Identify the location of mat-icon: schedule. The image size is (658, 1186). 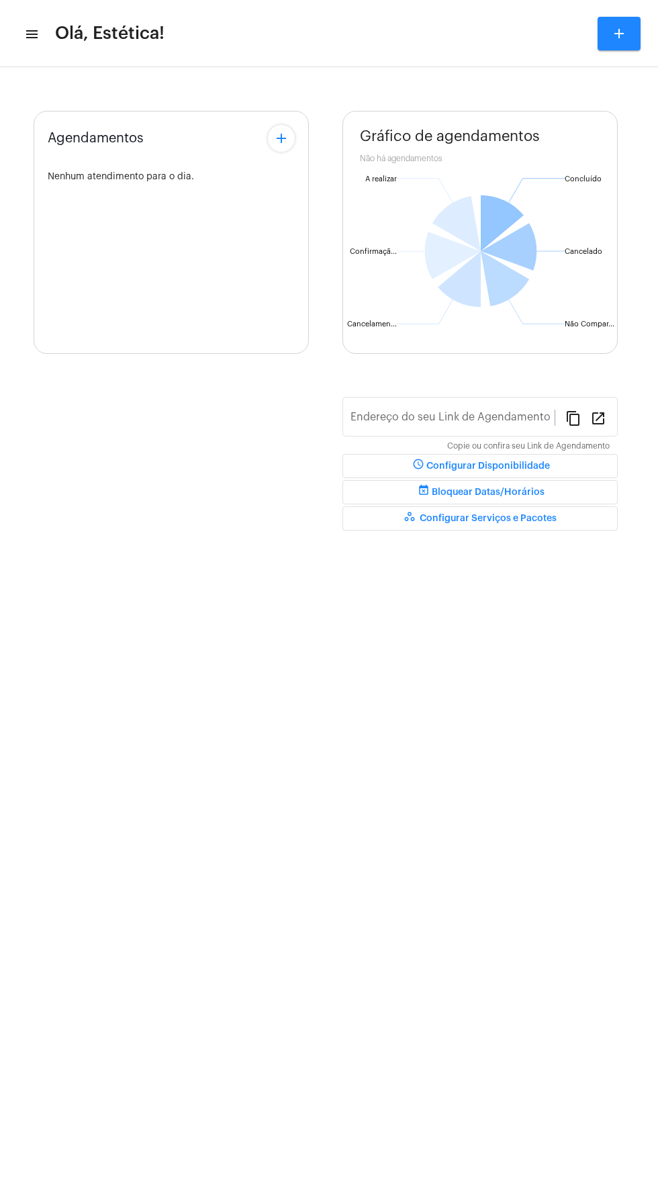
(418, 466).